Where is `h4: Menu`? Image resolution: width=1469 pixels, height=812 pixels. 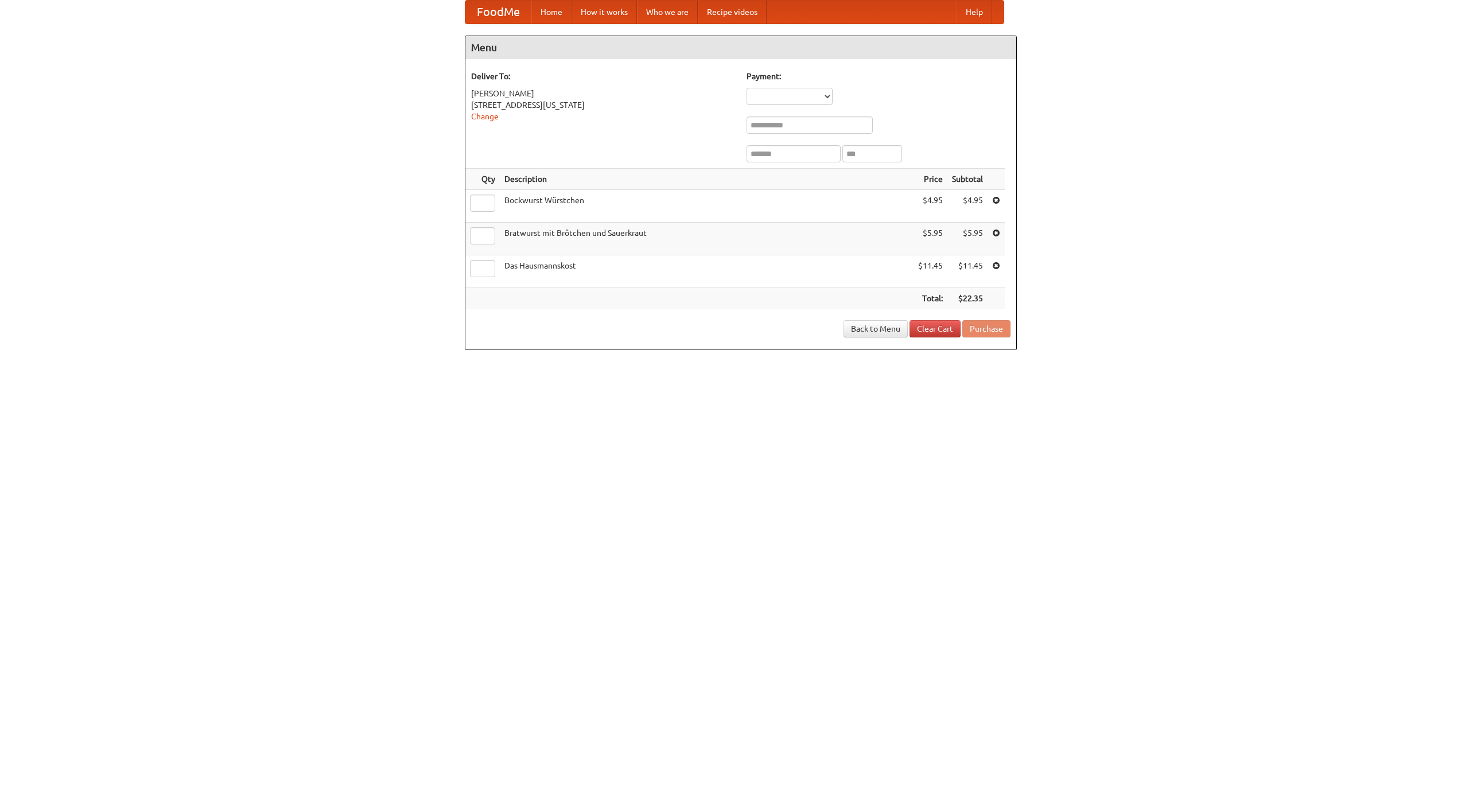
h4: Menu is located at coordinates (740, 48).